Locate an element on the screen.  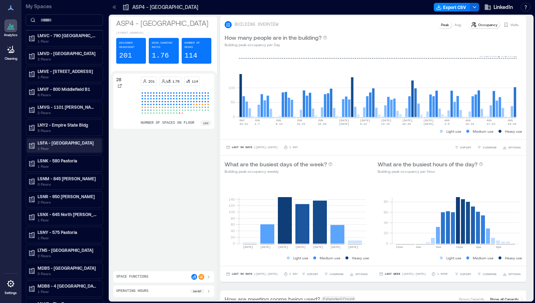
text: 3-9 is located at coordinates (447, 124).